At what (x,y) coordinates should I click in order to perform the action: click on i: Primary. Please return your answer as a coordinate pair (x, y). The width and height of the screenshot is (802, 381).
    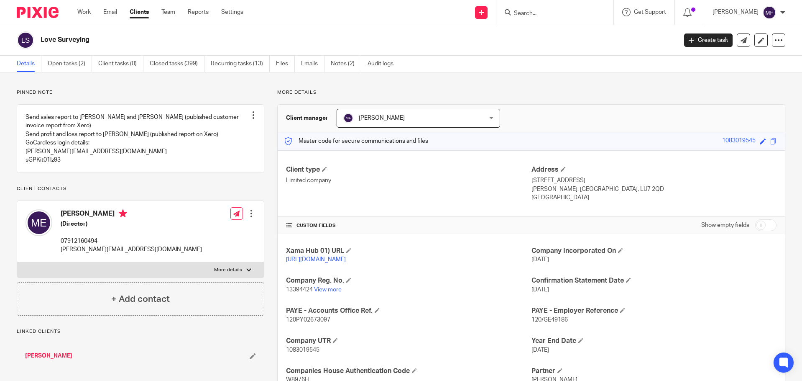
    Looking at the image, I should click on (123, 213).